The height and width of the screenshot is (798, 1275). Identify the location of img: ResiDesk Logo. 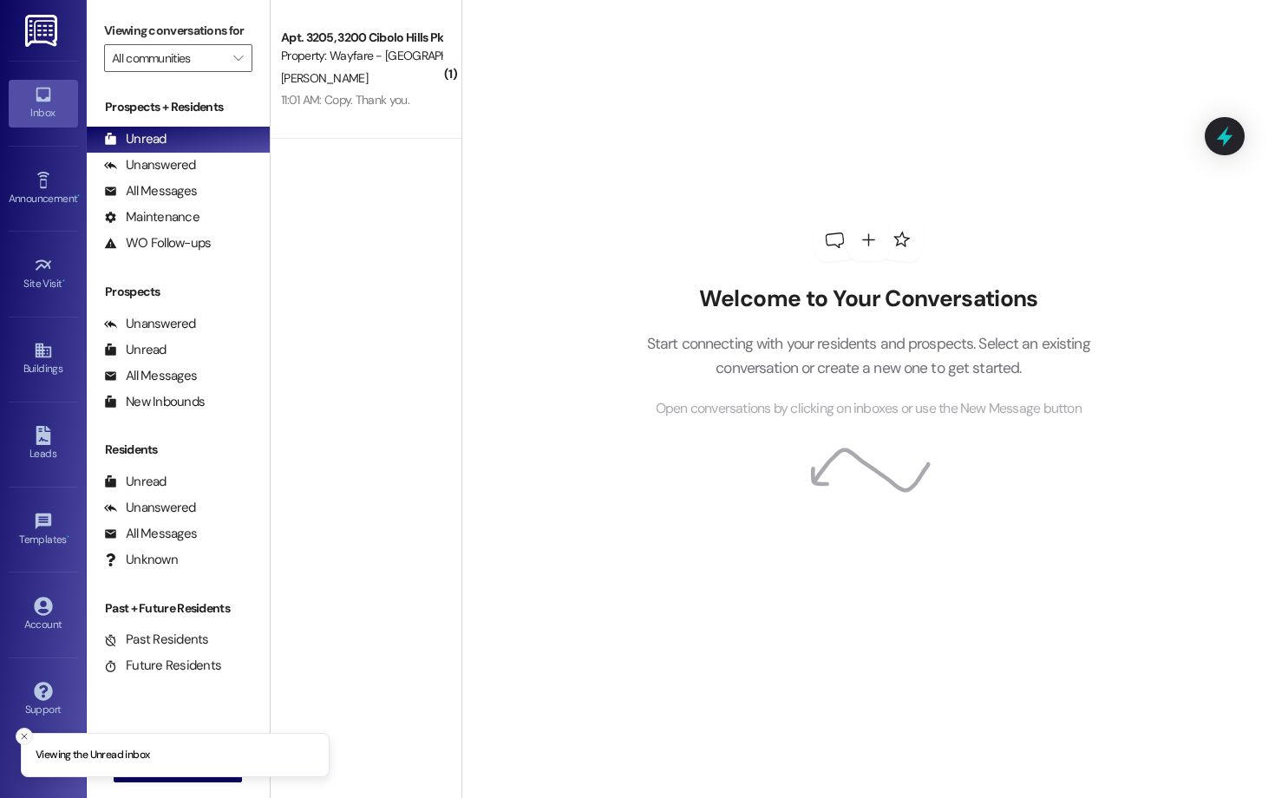
(43, 30).